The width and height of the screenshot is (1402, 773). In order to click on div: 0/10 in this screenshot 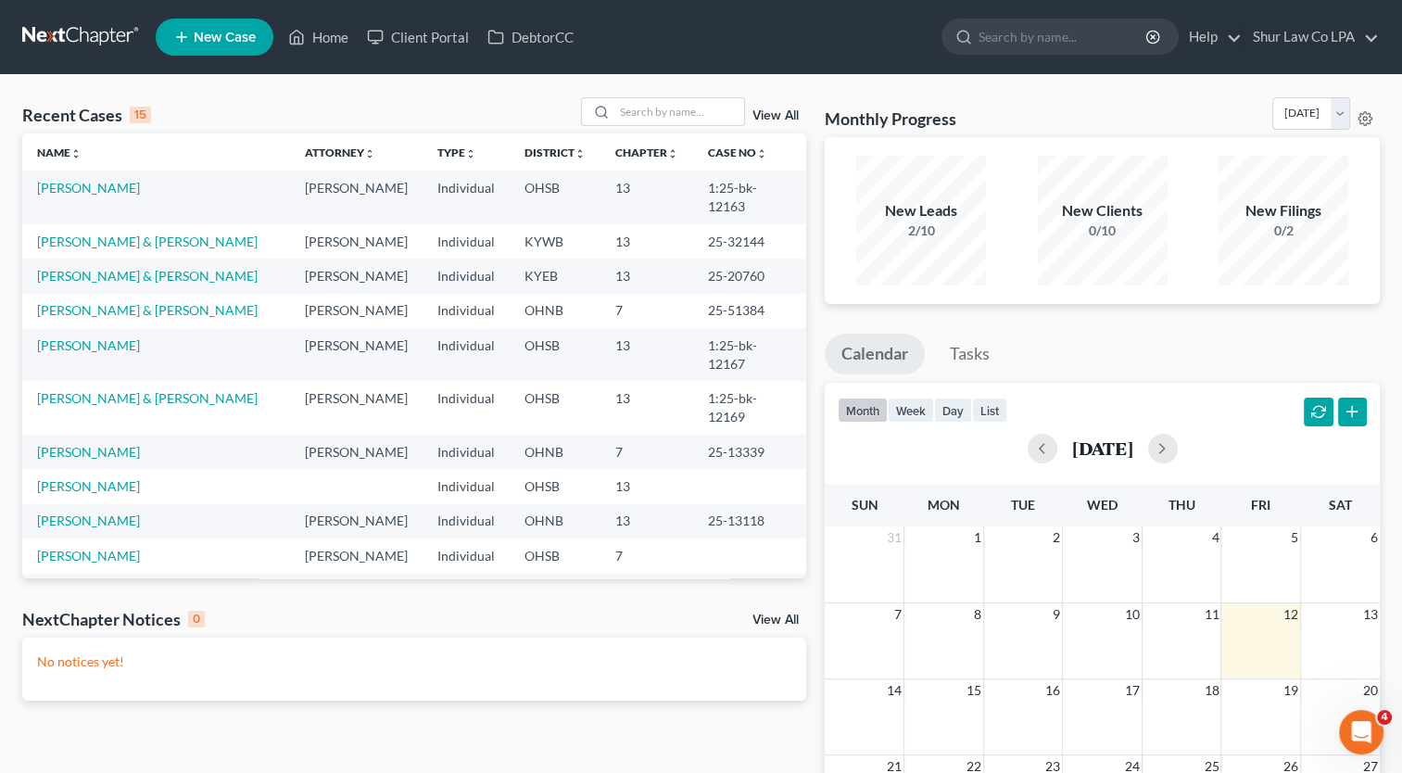, I will do `click(1103, 231)`.